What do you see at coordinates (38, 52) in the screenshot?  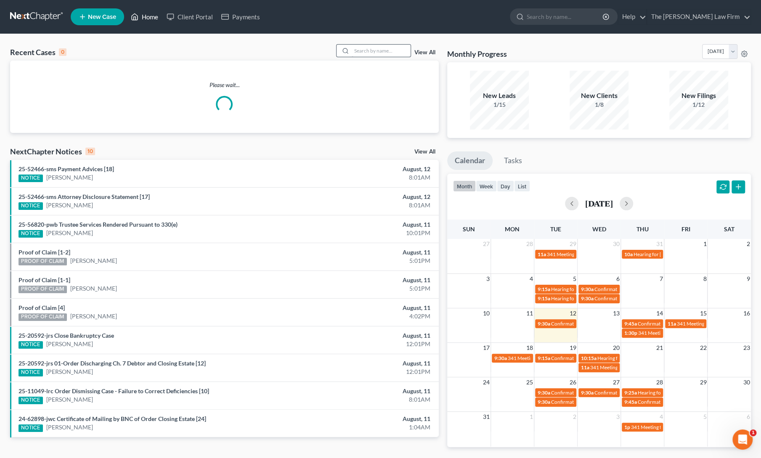 I see `div: Recent Cases` at bounding box center [38, 52].